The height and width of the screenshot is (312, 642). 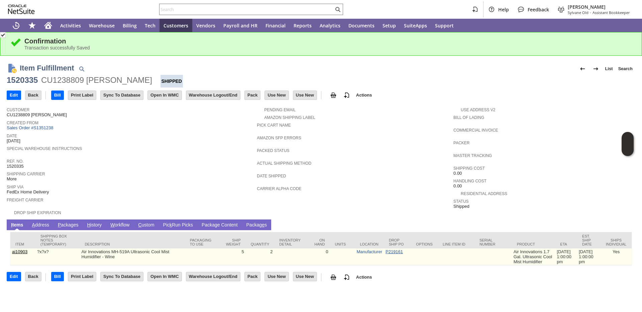 What do you see at coordinates (18, 110) in the screenshot?
I see `a: Customer` at bounding box center [18, 110].